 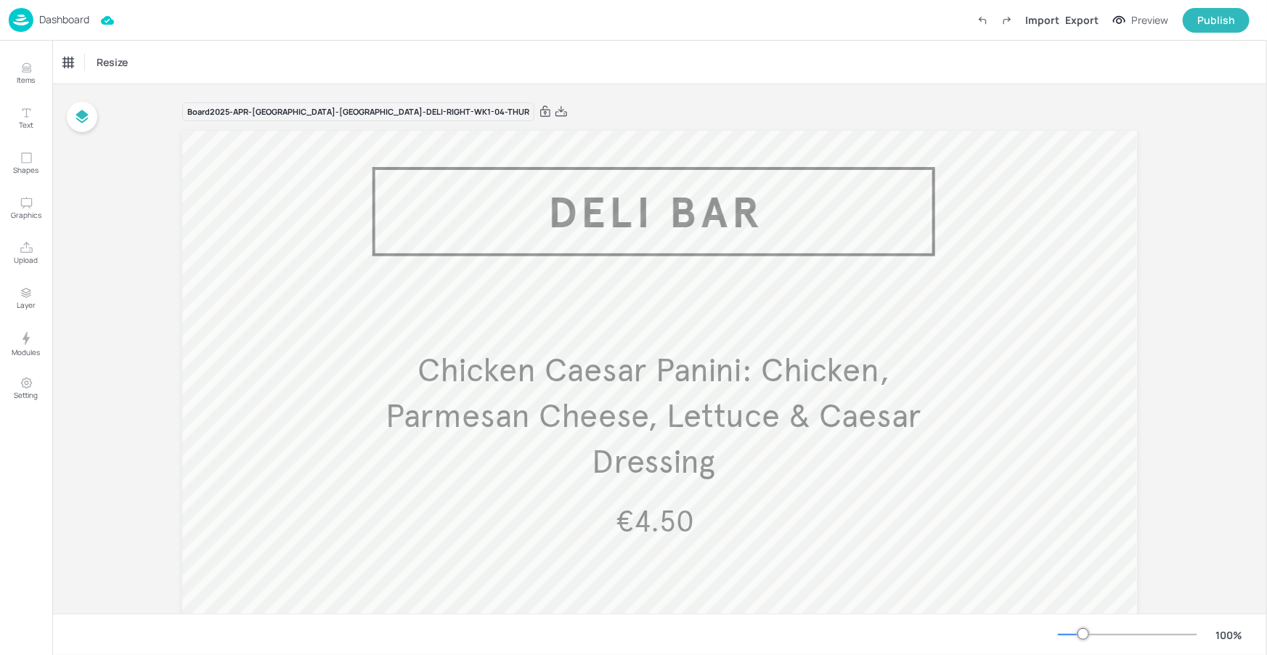 I want to click on div: Export, so click(x=1082, y=20).